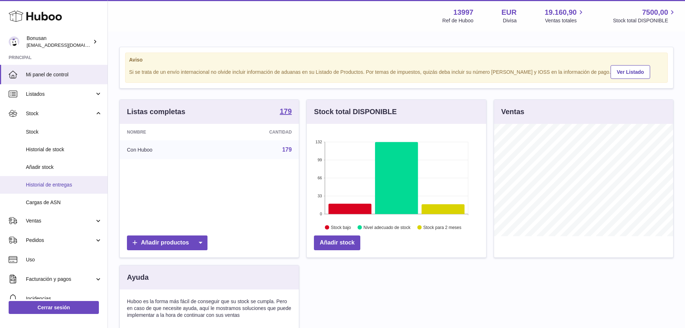 Image resolution: width=685 pixels, height=328 pixels. What do you see at coordinates (510, 21) in the screenshot?
I see `div: Divisa` at bounding box center [510, 21].